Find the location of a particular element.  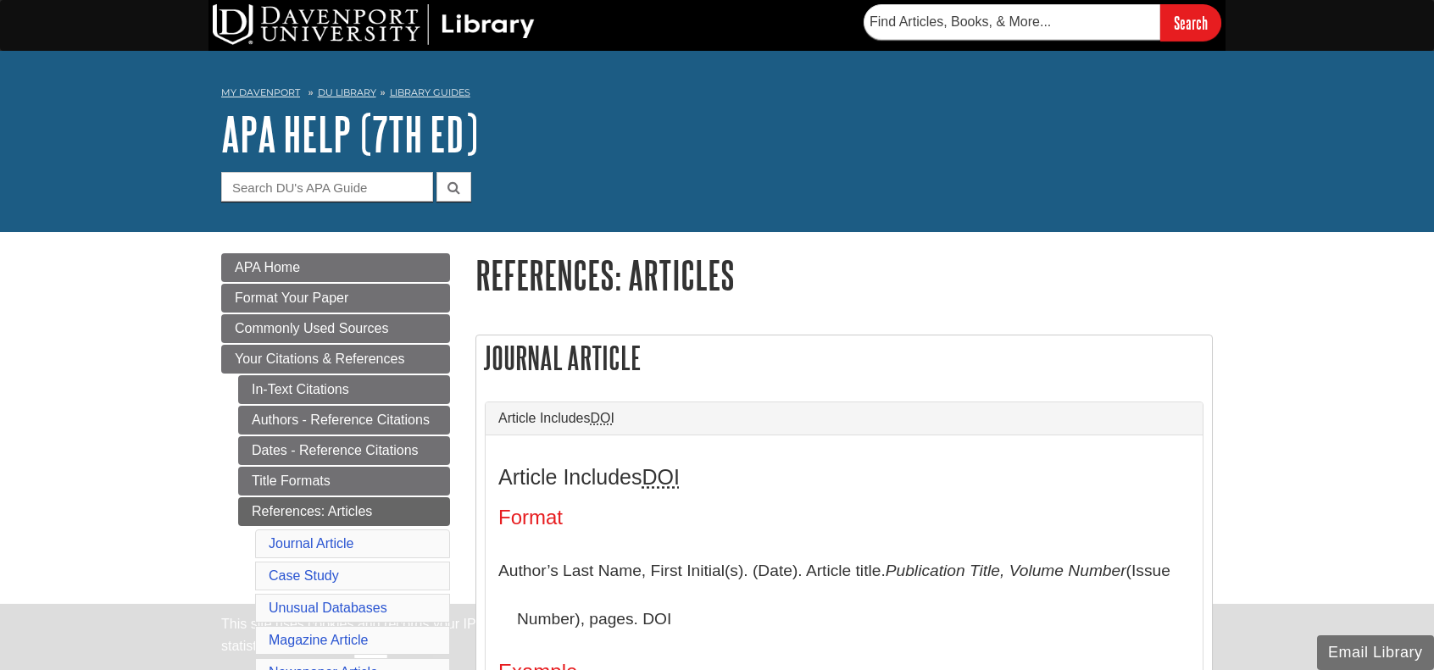

input: Search is located at coordinates (1191, 22).